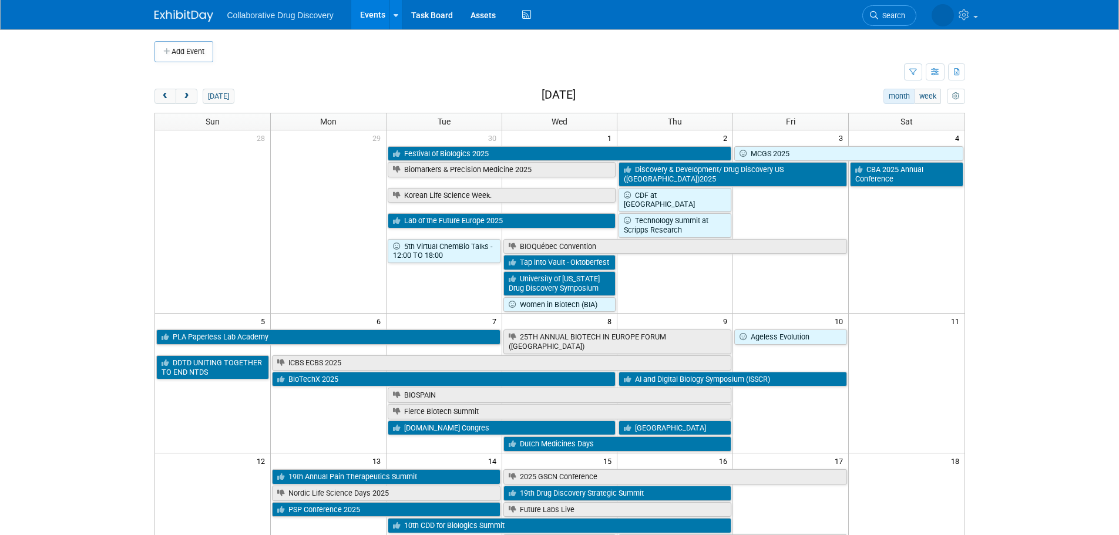  I want to click on span: Tue, so click(444, 122).